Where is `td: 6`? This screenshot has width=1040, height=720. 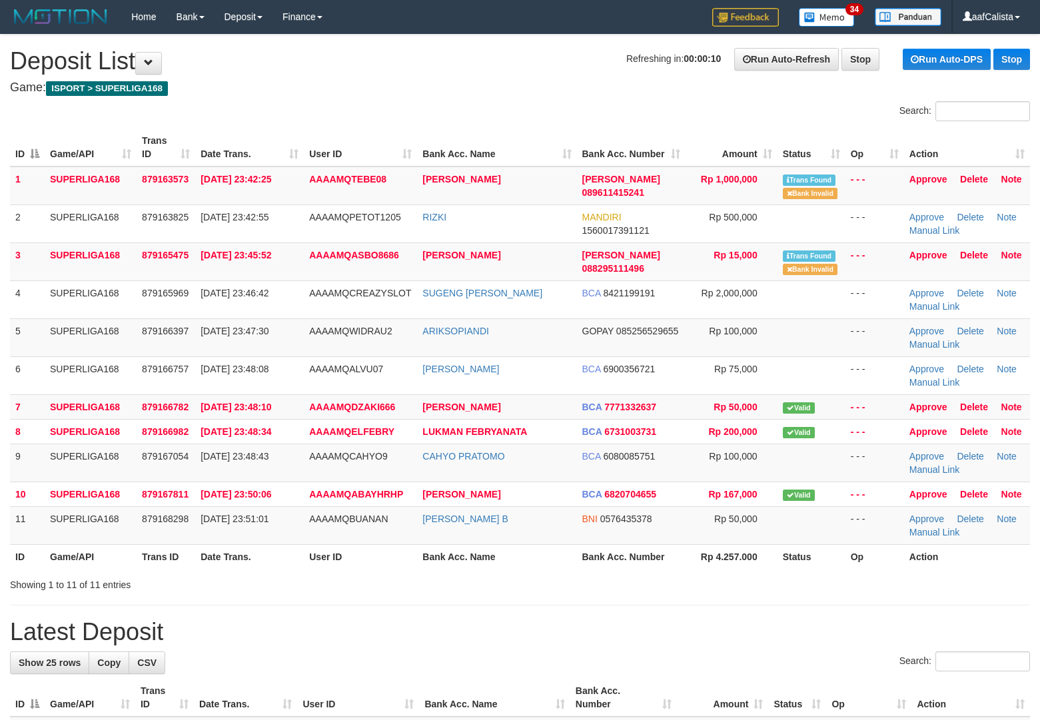
td: 6 is located at coordinates (27, 375).